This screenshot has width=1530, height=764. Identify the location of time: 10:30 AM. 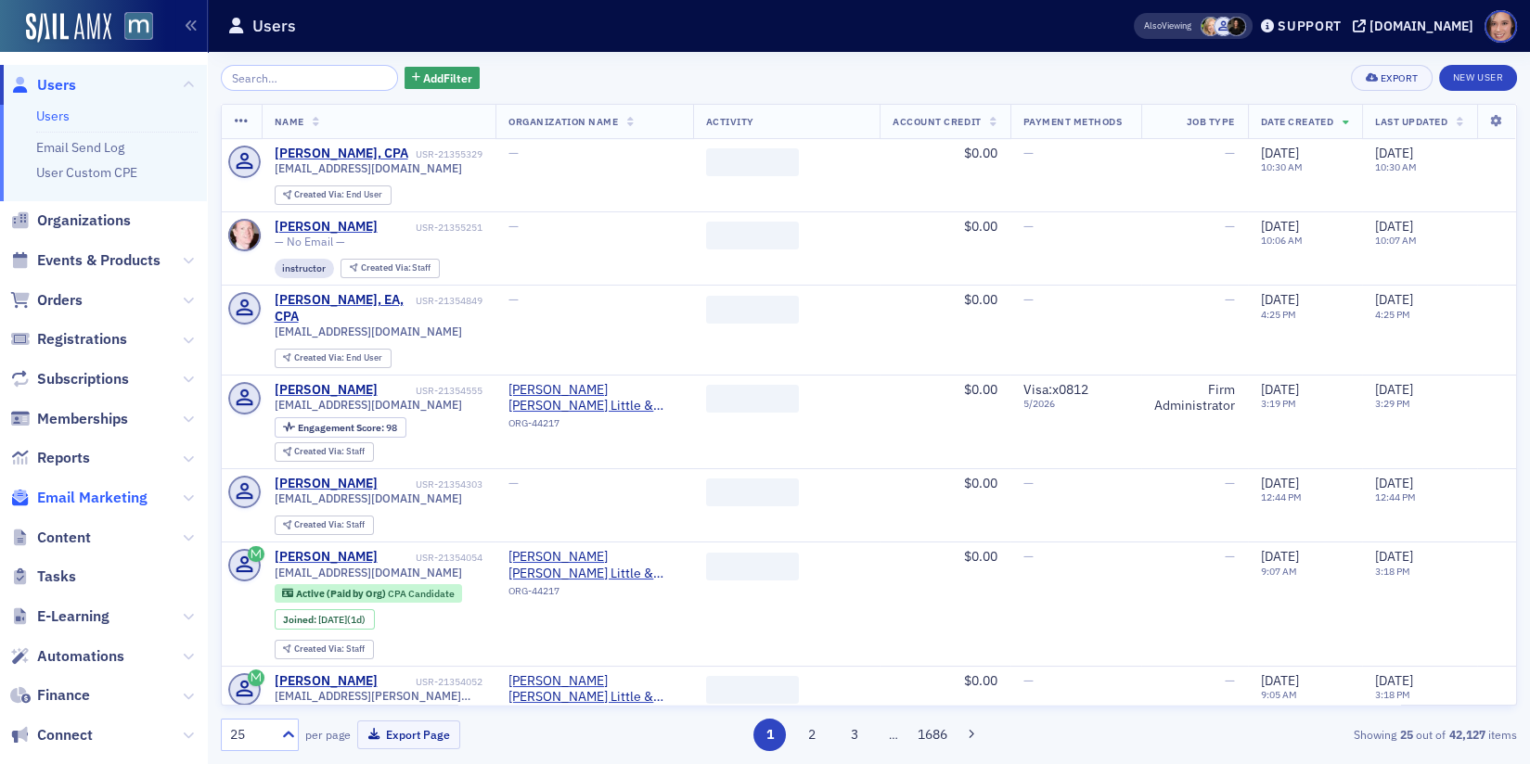
(1281, 167).